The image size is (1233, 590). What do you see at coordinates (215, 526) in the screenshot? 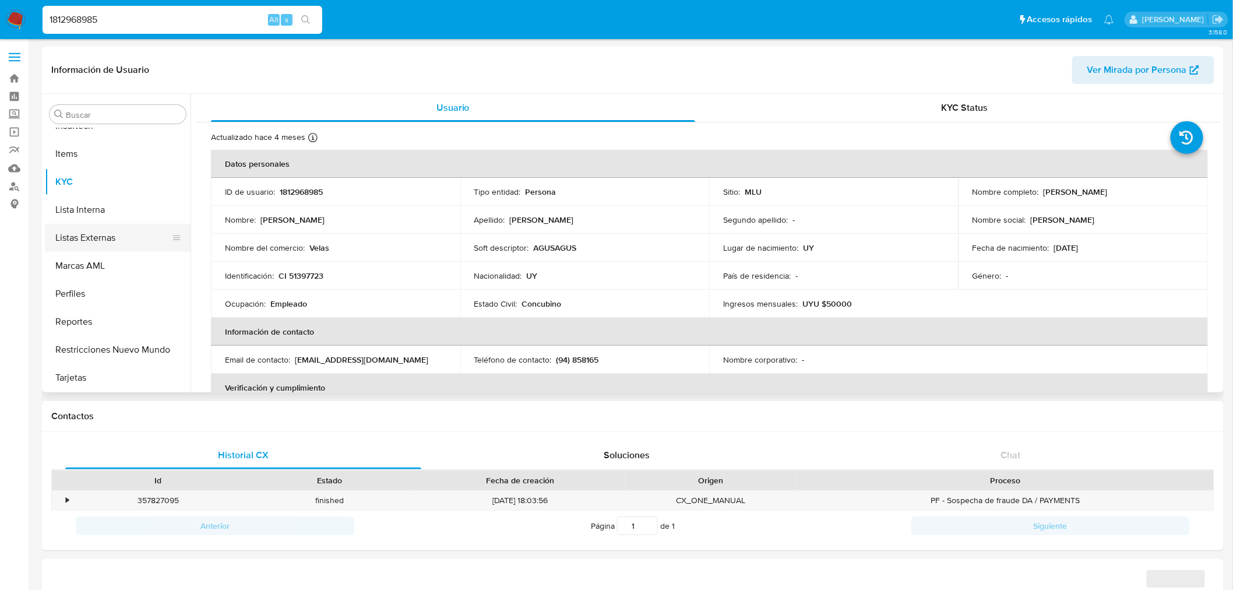
I see `button: Anterior` at bounding box center [215, 526].